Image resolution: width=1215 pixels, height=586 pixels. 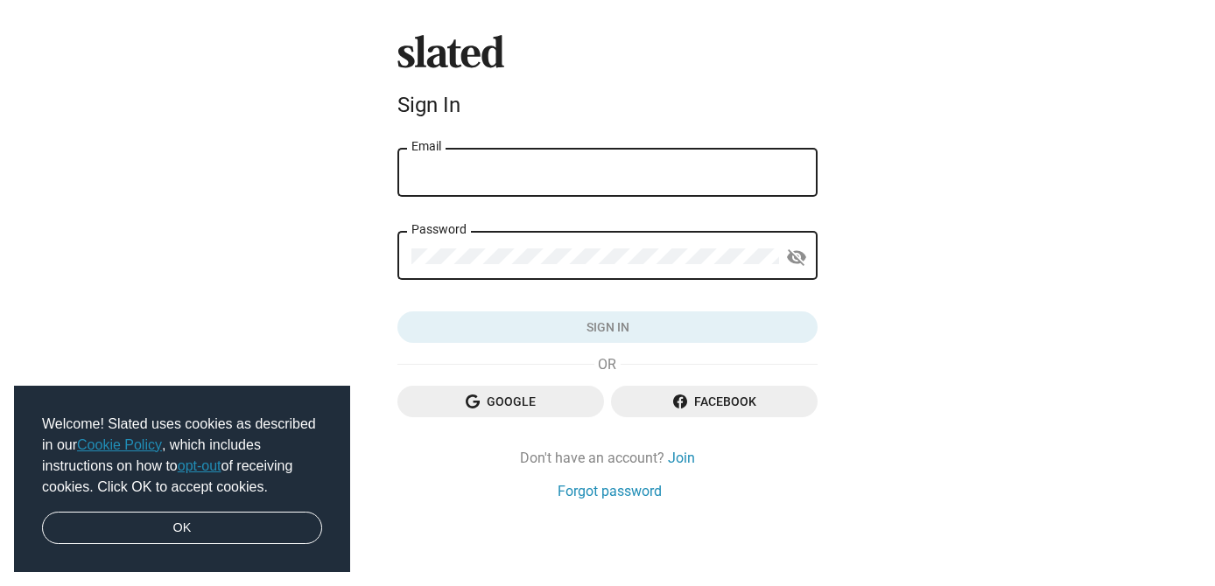 What do you see at coordinates (714, 402) in the screenshot?
I see `span: Facebook` at bounding box center [714, 402].